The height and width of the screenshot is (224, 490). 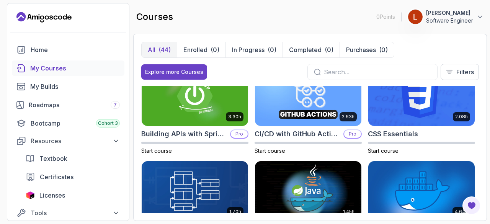 What do you see at coordinates (75, 123) in the screenshot?
I see `div: Bootcamp` at bounding box center [75, 123].